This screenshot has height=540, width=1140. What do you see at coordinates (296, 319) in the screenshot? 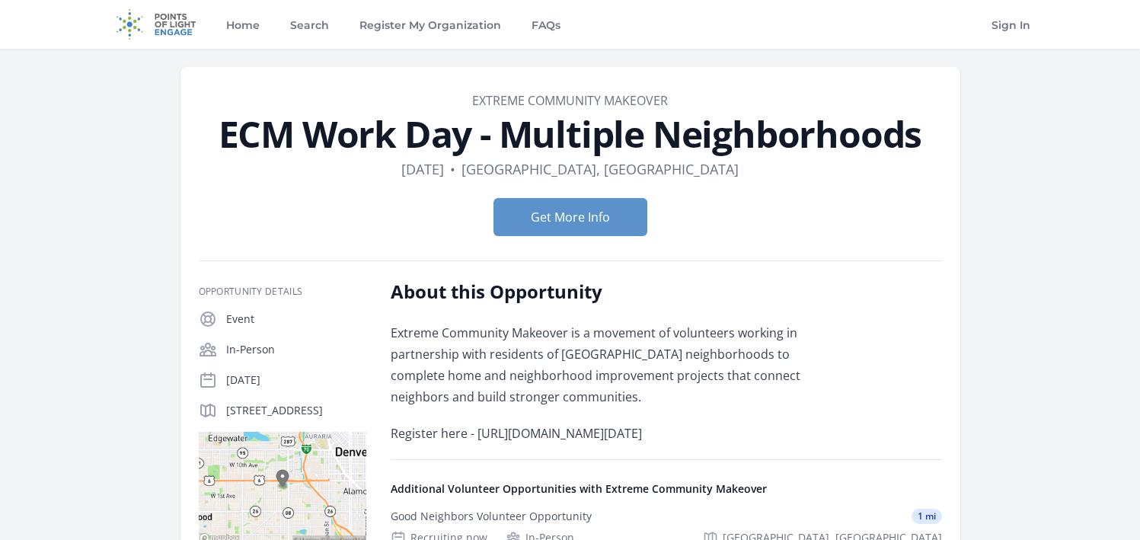
I see `p: Event` at bounding box center [296, 319].